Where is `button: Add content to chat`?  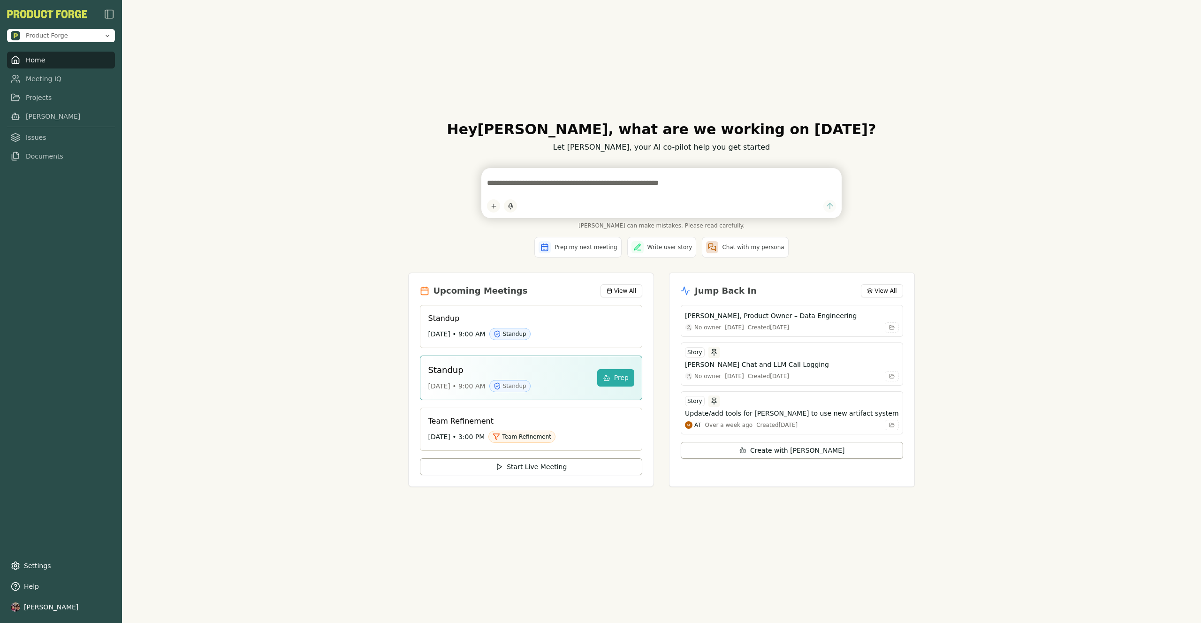 button: Add content to chat is located at coordinates (493, 206).